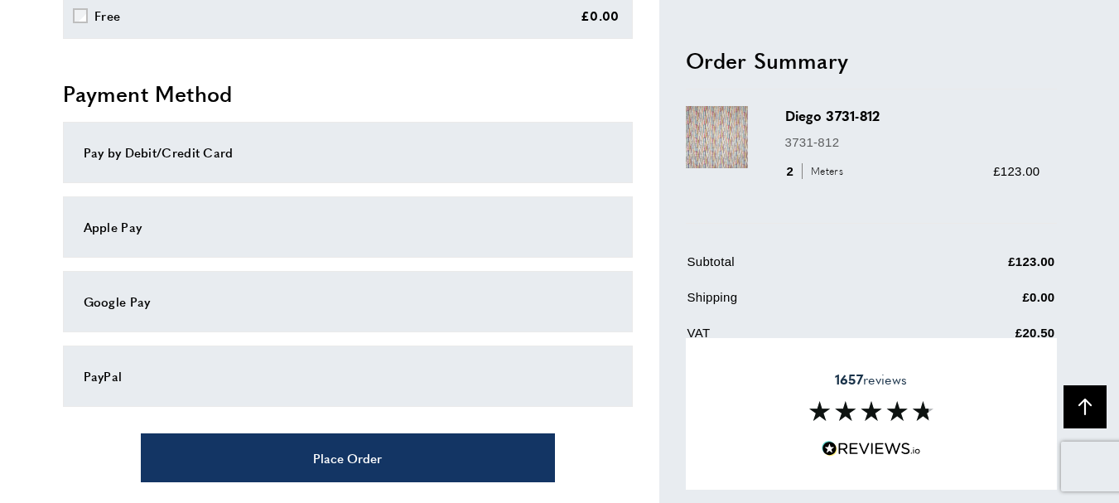  I want to click on div: Apple Pay, so click(348, 227).